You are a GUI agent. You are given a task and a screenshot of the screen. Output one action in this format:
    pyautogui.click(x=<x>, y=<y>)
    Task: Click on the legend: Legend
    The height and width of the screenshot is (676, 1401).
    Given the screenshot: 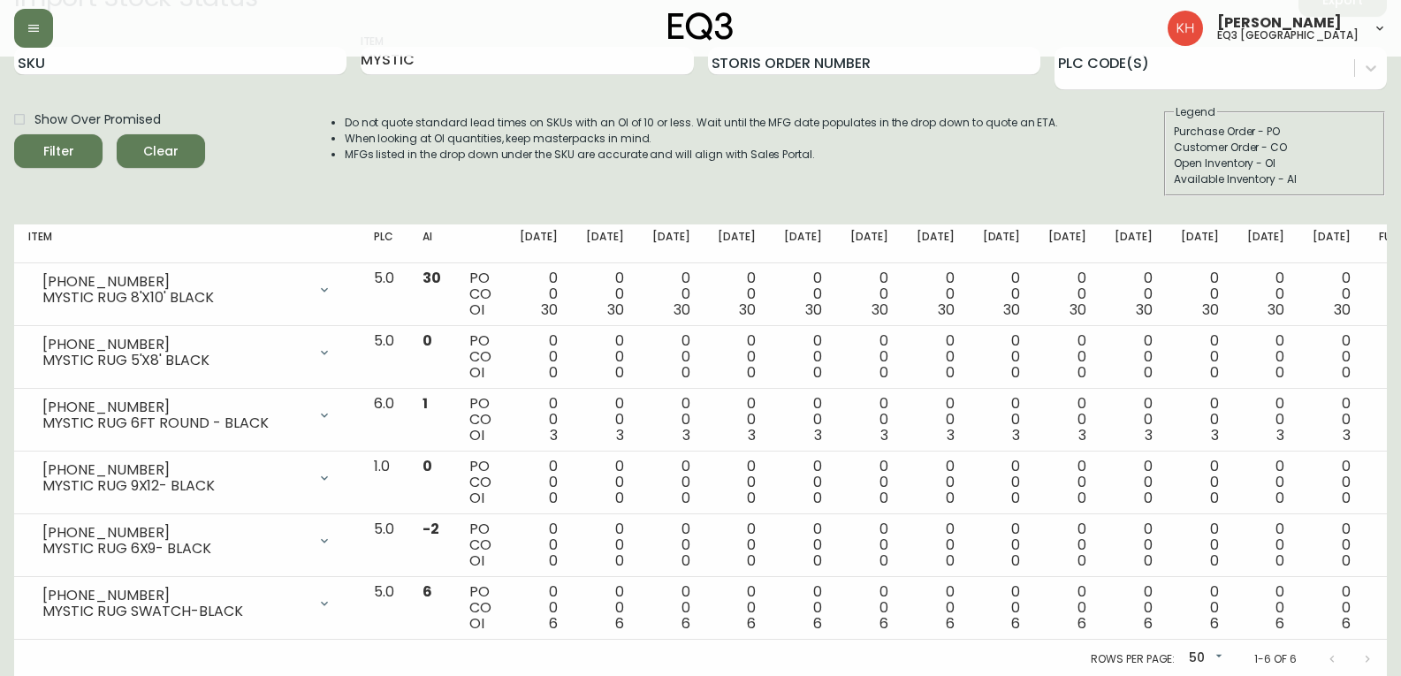 What is the action you would take?
    pyautogui.click(x=1195, y=112)
    